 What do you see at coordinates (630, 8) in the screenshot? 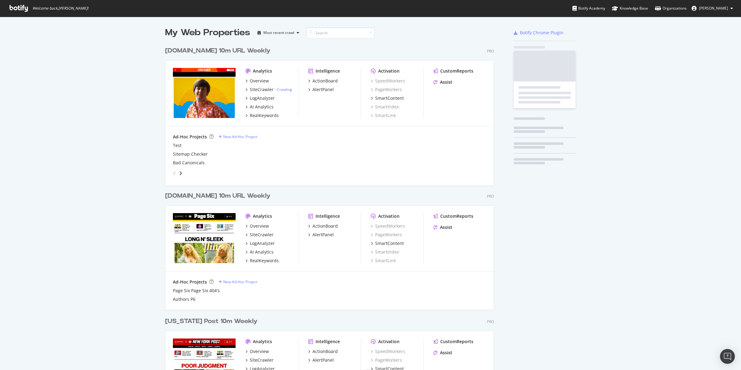
I see `div: Knowledge Base` at bounding box center [630, 8].